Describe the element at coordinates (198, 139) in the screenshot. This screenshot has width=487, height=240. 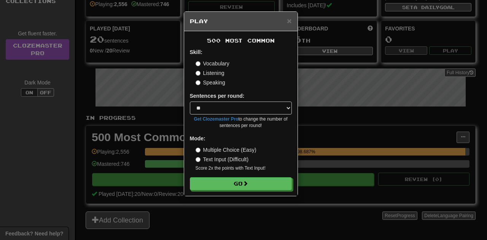
I see `strong: Mode:` at that location.